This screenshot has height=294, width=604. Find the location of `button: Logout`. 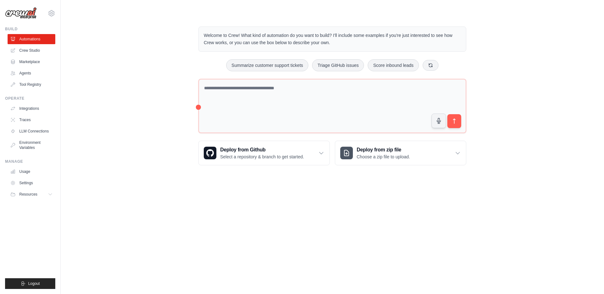

button: Logout is located at coordinates (30, 284).